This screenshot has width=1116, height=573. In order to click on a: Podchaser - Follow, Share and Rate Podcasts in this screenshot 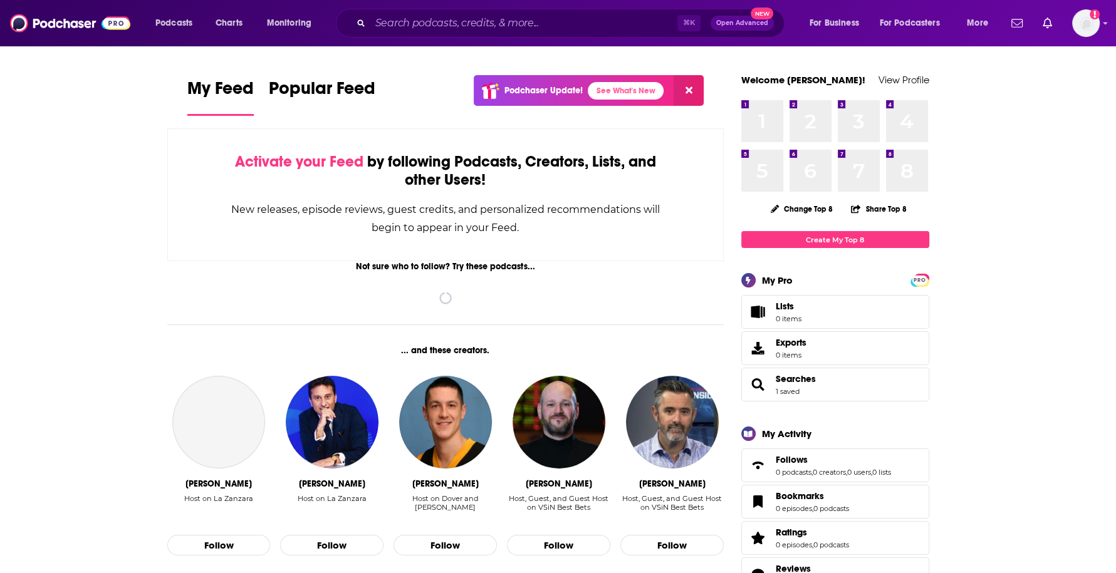, I will do `click(70, 23)`.